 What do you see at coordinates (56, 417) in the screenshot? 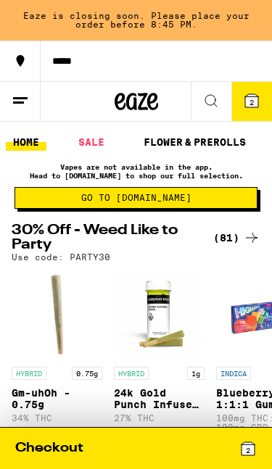
I see `p: 34% THC` at bounding box center [56, 417].